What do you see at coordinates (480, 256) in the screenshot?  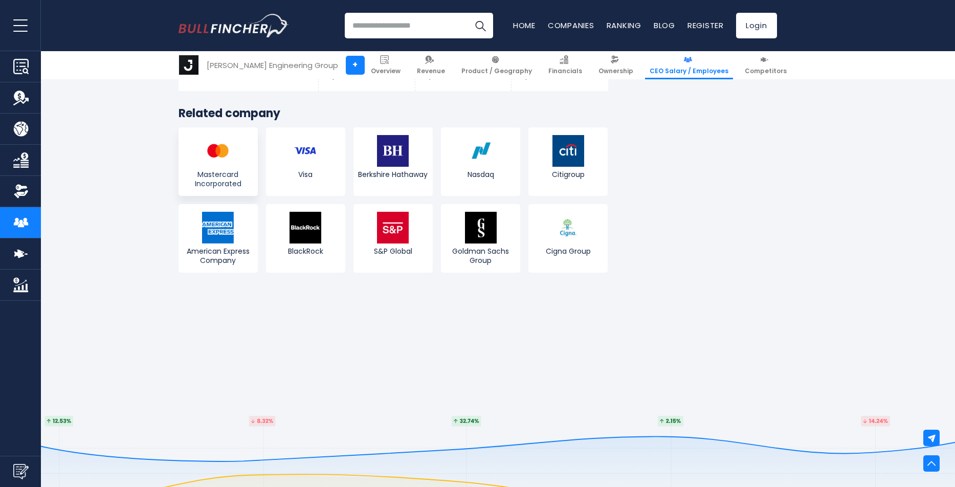 I see `span: Goldman Sachs Group` at bounding box center [480, 256].